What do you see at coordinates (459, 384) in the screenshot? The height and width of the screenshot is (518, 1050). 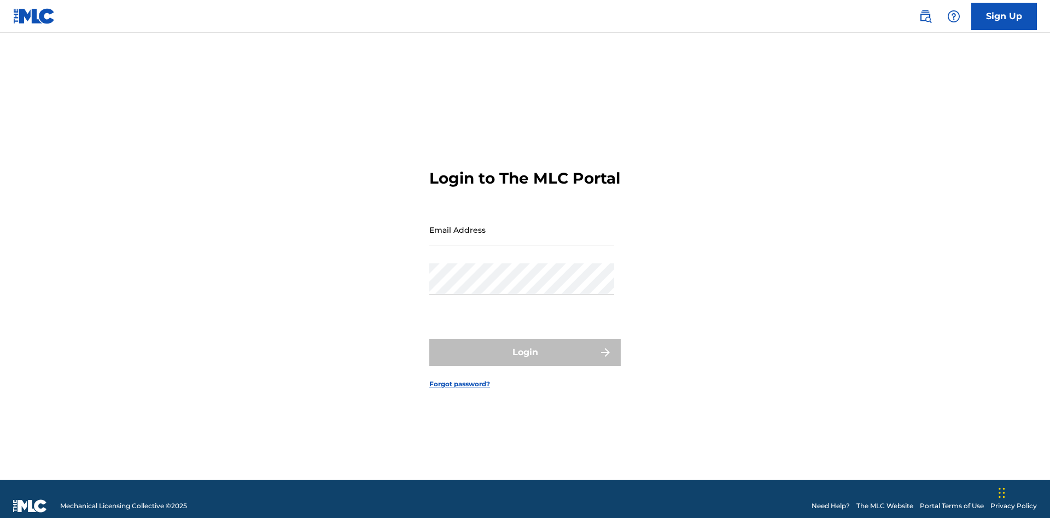 I see `a: Forgot password?` at bounding box center [459, 384].